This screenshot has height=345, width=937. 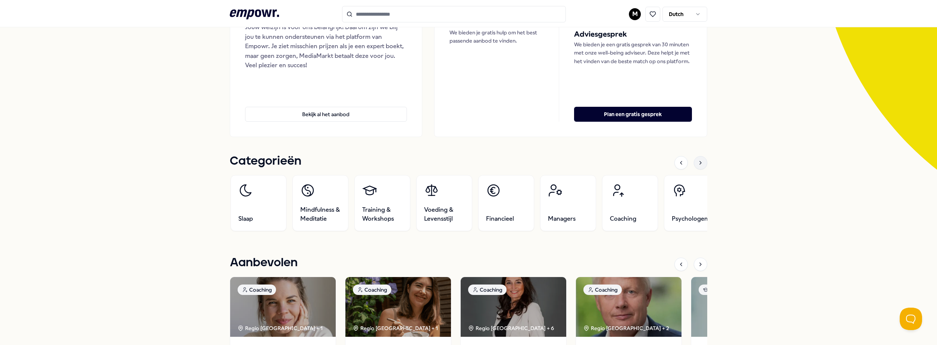 I want to click on h1: Aanbevolen, so click(x=264, y=263).